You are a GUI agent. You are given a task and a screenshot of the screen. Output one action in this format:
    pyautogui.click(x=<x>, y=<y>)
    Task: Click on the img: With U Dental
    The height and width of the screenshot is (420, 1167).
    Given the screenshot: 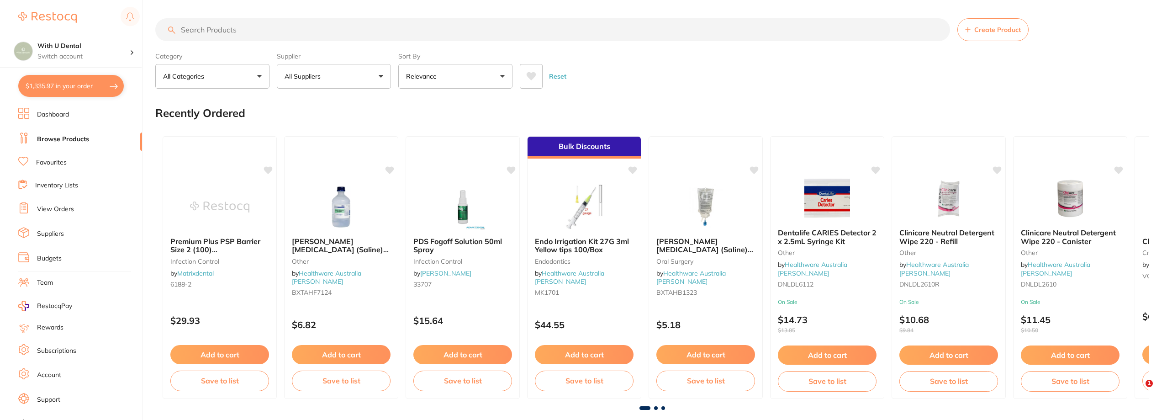 What is the action you would take?
    pyautogui.click(x=23, y=51)
    